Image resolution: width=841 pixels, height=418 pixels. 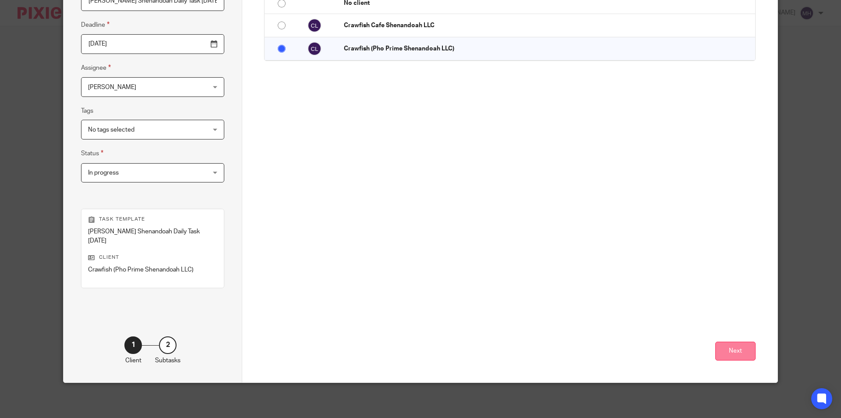 What do you see at coordinates (111, 130) in the screenshot?
I see `span: No tags selected` at bounding box center [111, 130].